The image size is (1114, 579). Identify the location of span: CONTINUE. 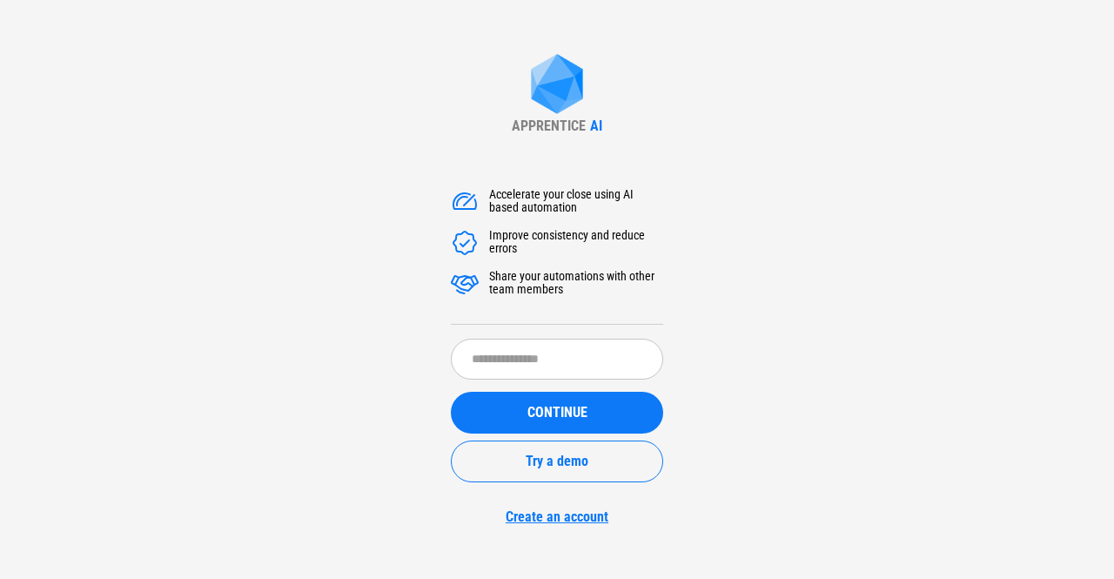
(557, 413).